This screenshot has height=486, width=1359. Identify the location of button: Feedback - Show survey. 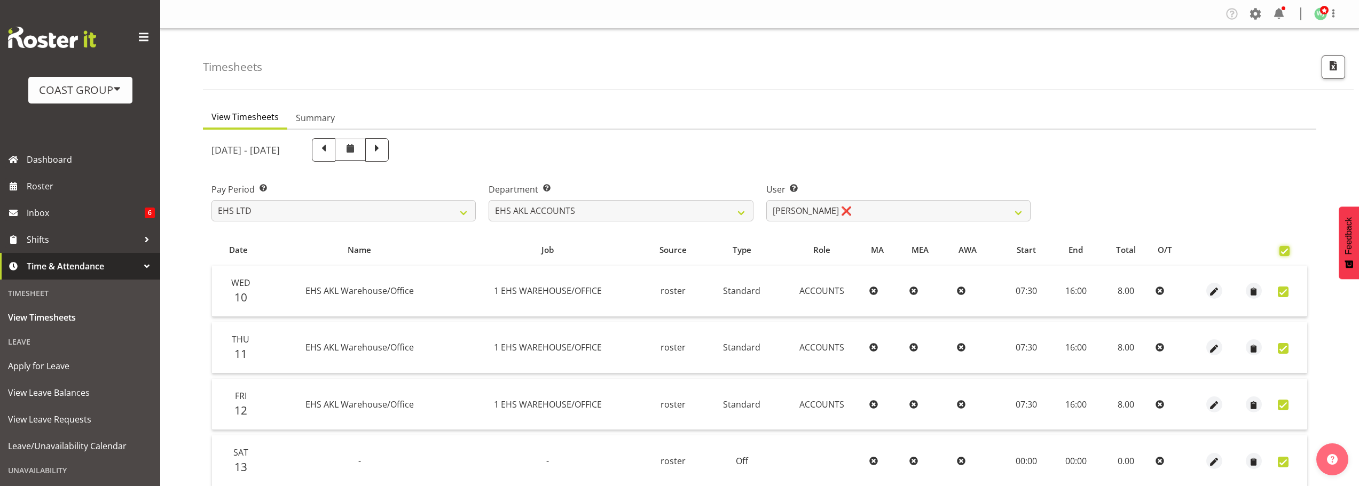
(1349, 243).